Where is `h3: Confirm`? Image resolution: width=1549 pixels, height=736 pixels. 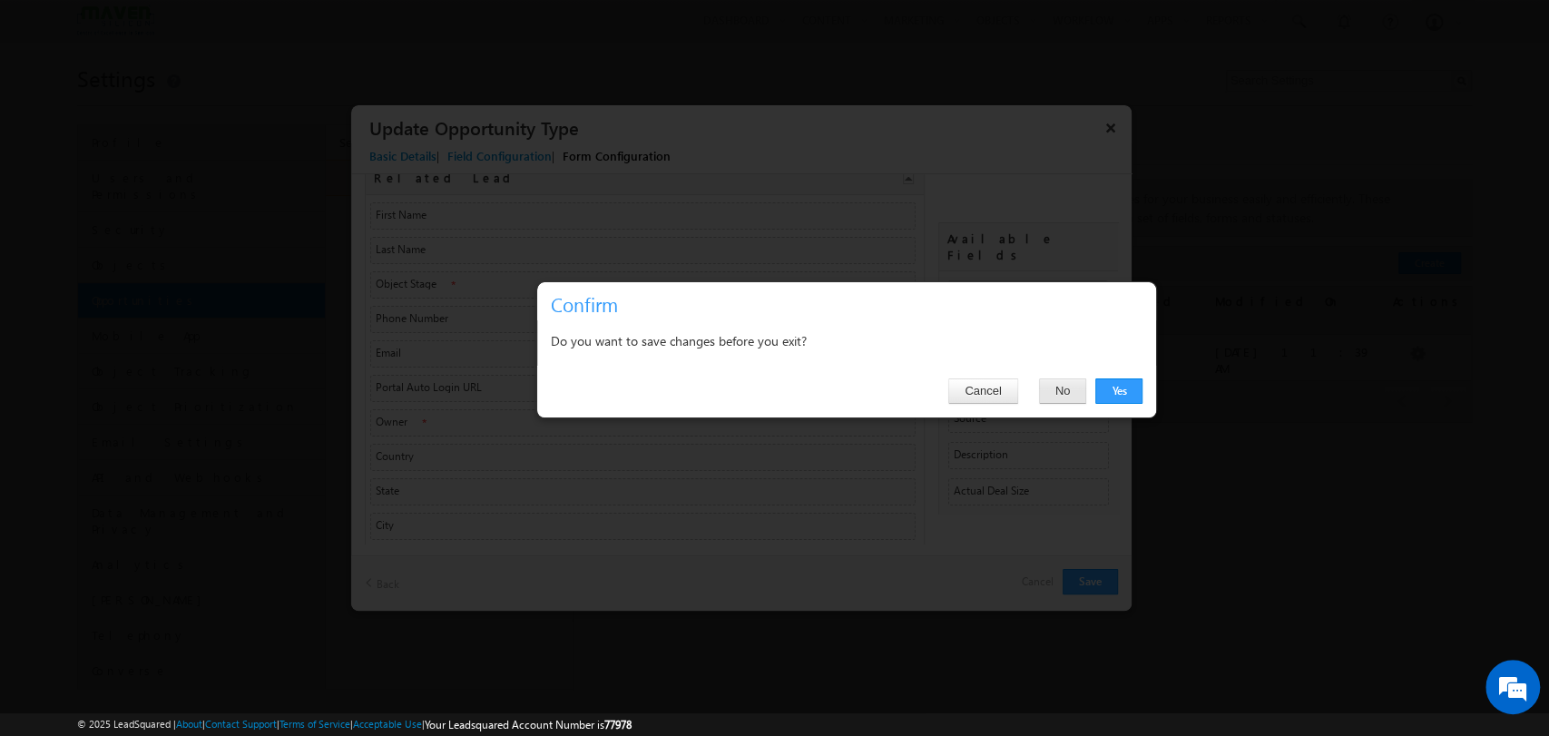 h3: Confirm is located at coordinates (851, 304).